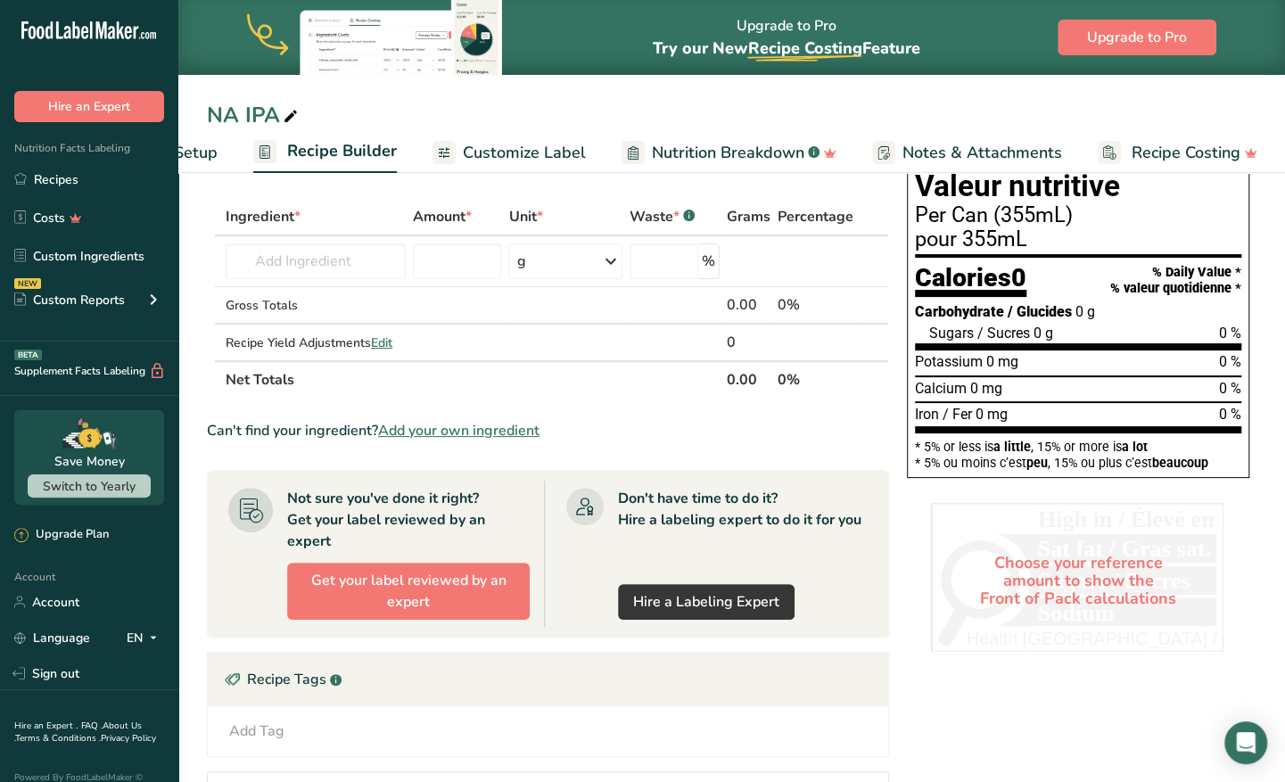 This screenshot has width=1285, height=782. What do you see at coordinates (1180, 463) in the screenshot?
I see `span: beaucoup` at bounding box center [1180, 463].